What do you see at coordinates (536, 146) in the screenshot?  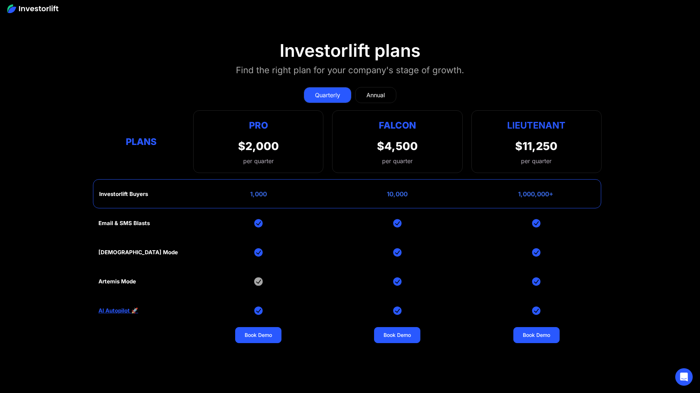 I see `div: $11,250` at bounding box center [536, 146].